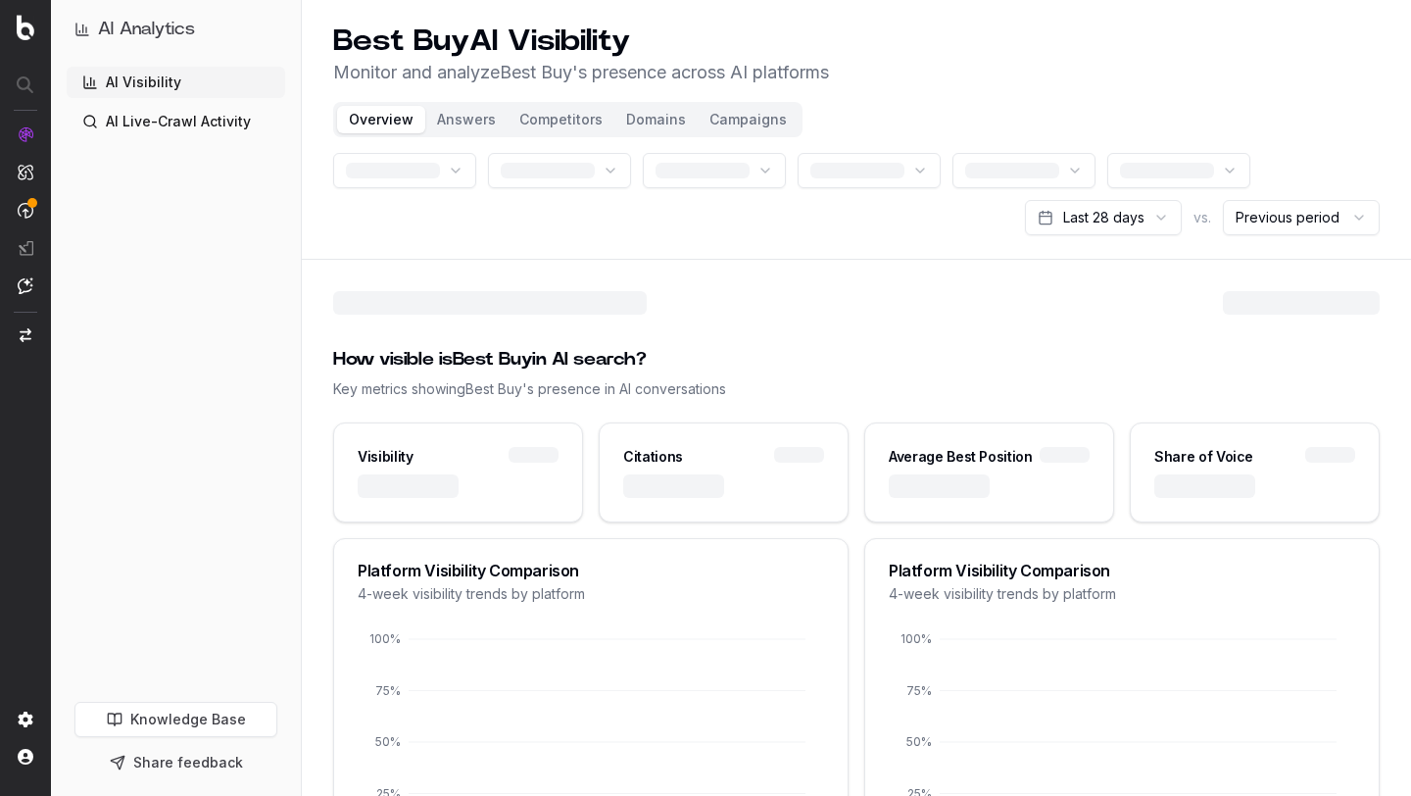 Image resolution: width=1411 pixels, height=796 pixels. Describe the element at coordinates (25, 248) in the screenshot. I see `img: Studio` at that location.